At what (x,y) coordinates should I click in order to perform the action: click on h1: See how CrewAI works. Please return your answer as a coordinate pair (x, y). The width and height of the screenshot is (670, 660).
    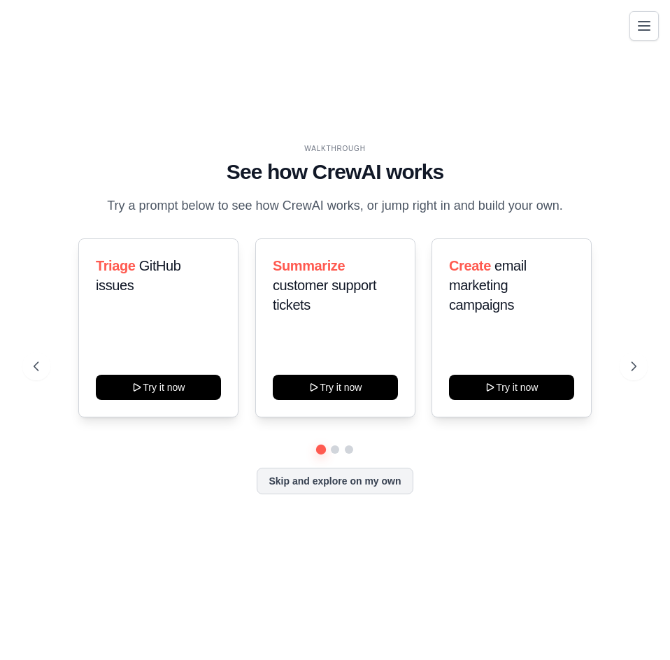
    Looking at the image, I should click on (335, 172).